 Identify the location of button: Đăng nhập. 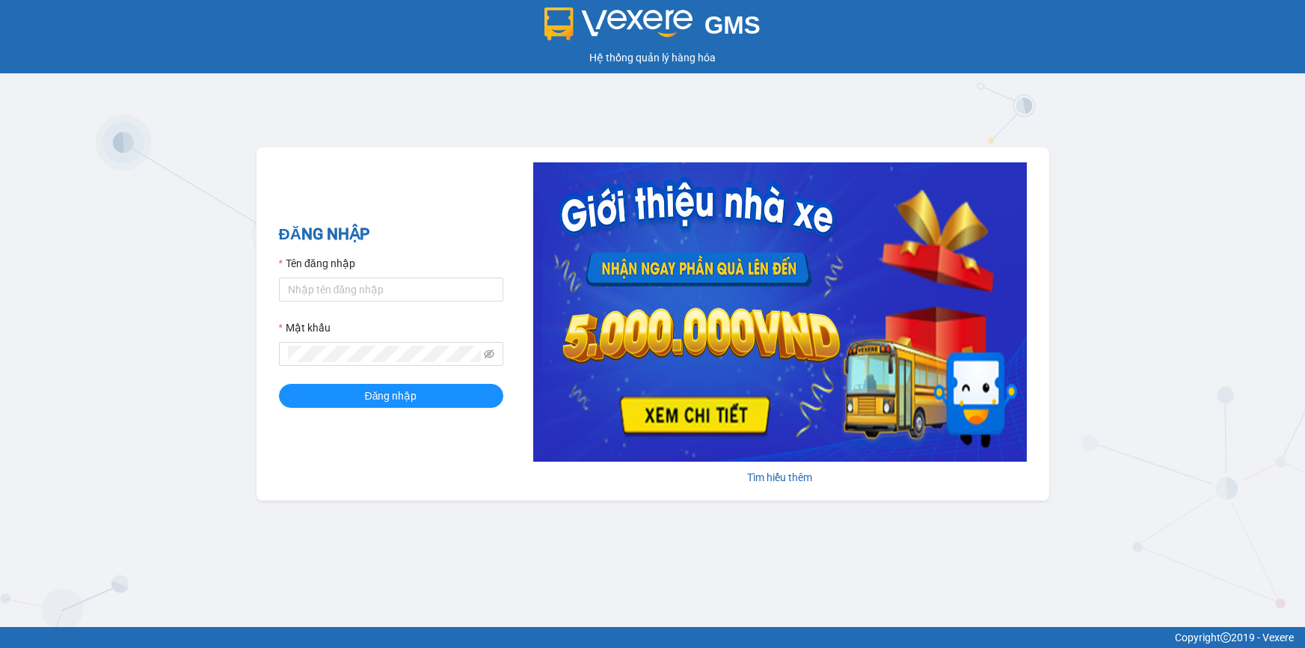
(391, 396).